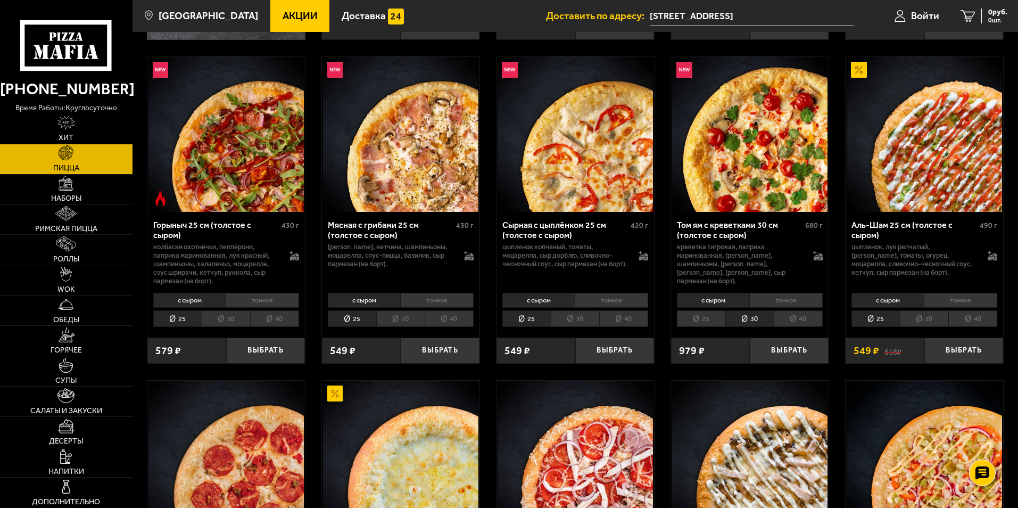 The height and width of the screenshot is (508, 1018). What do you see at coordinates (216, 264) in the screenshot?
I see `p: колбаски Охотничьи, пепперони, паприка маринованная, лук красный, шампиньоны, халапеньо, моцарелл...` at bounding box center [216, 264].